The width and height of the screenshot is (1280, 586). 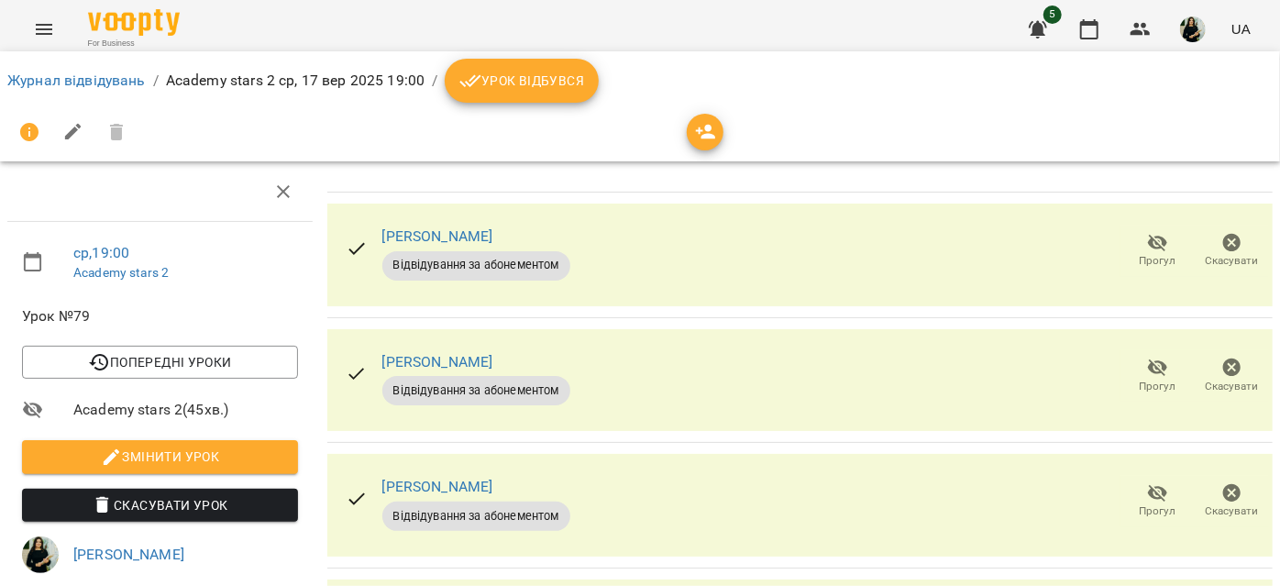 I want to click on span: Попередні уроки, so click(x=160, y=362).